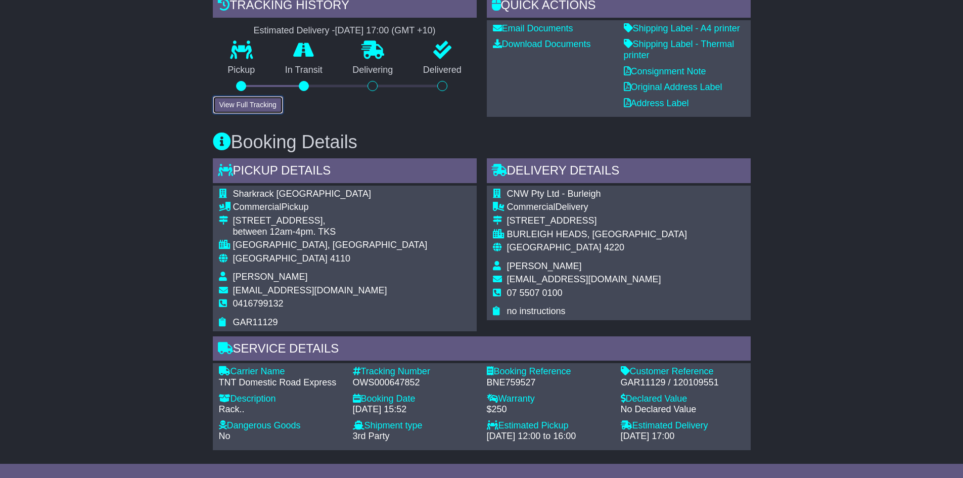 The width and height of the screenshot is (963, 478). Describe the element at coordinates (549, 410) in the screenshot. I see `div: $250` at that location.